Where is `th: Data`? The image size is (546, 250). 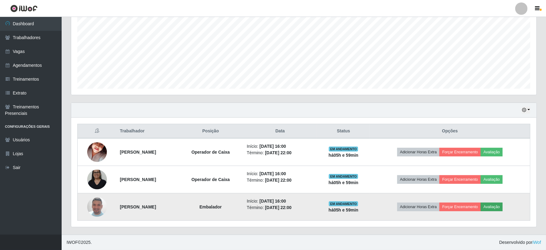
th: Data is located at coordinates (280, 131).